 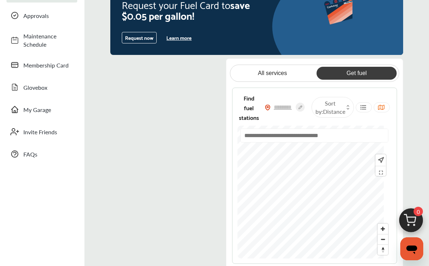 I want to click on span: Distance, so click(x=334, y=111).